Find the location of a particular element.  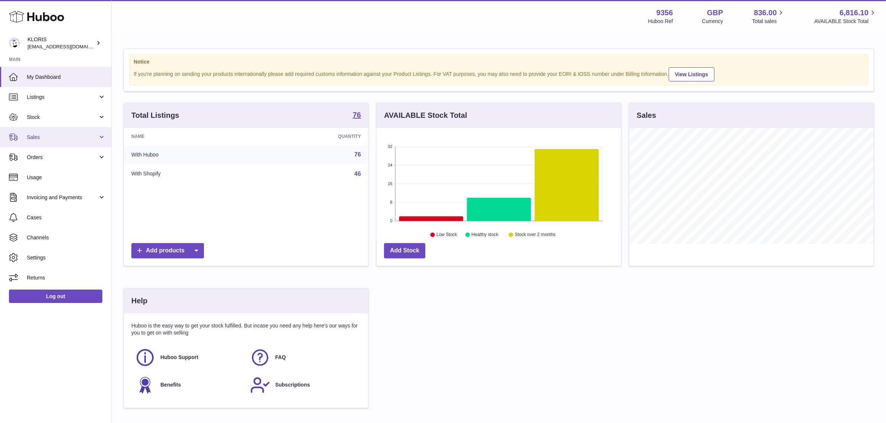

a: FAQ is located at coordinates (304, 358).